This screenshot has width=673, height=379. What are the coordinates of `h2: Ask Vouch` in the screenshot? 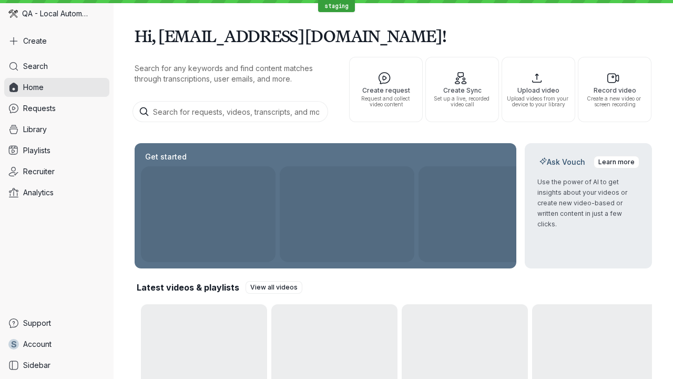 It's located at (562, 162).